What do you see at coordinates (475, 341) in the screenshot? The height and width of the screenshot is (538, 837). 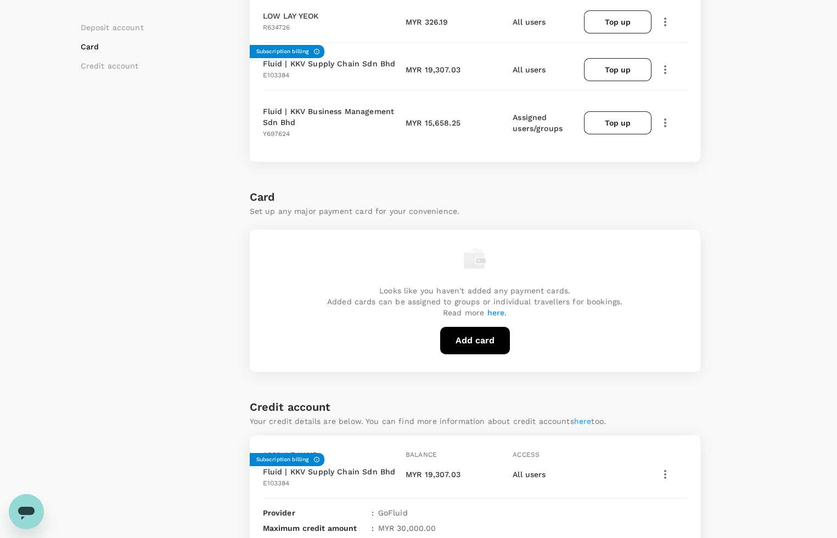 I see `button: Add card` at bounding box center [475, 341].